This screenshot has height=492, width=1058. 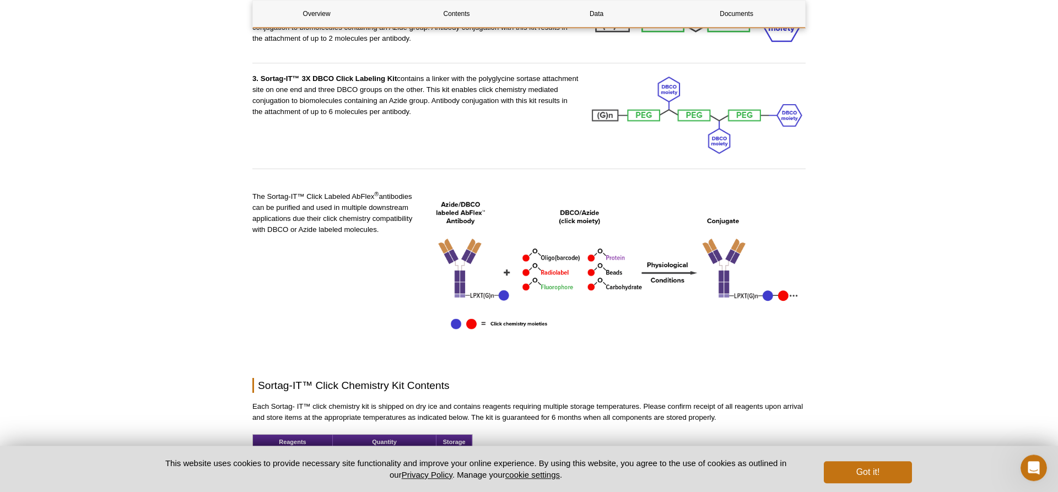 What do you see at coordinates (292, 442) in the screenshot?
I see `th: Reagents` at bounding box center [292, 442].